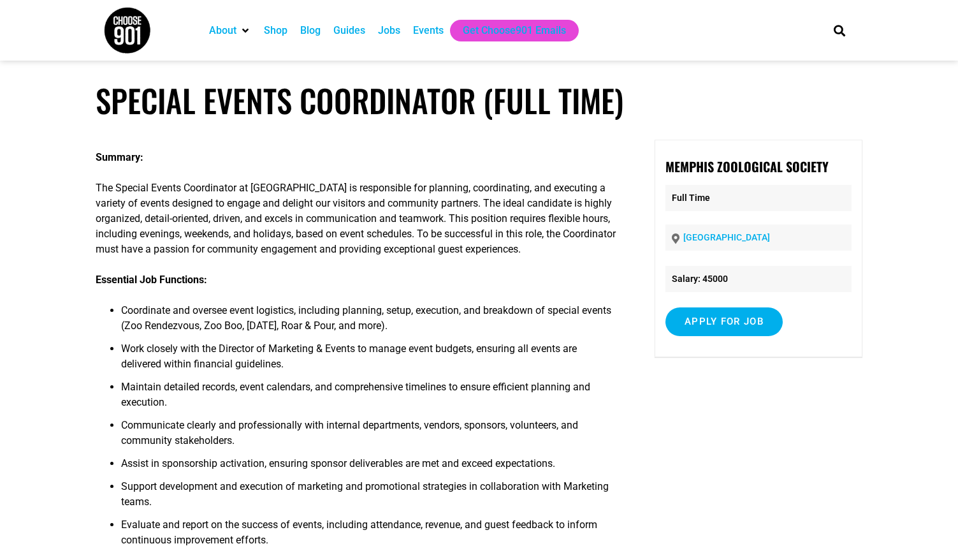  I want to click on a: Get Choose901 Emails, so click(514, 31).